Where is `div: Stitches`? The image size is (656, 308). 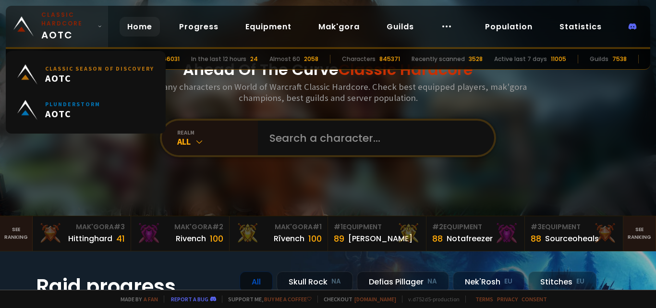 div: Stitches is located at coordinates (563, 282).